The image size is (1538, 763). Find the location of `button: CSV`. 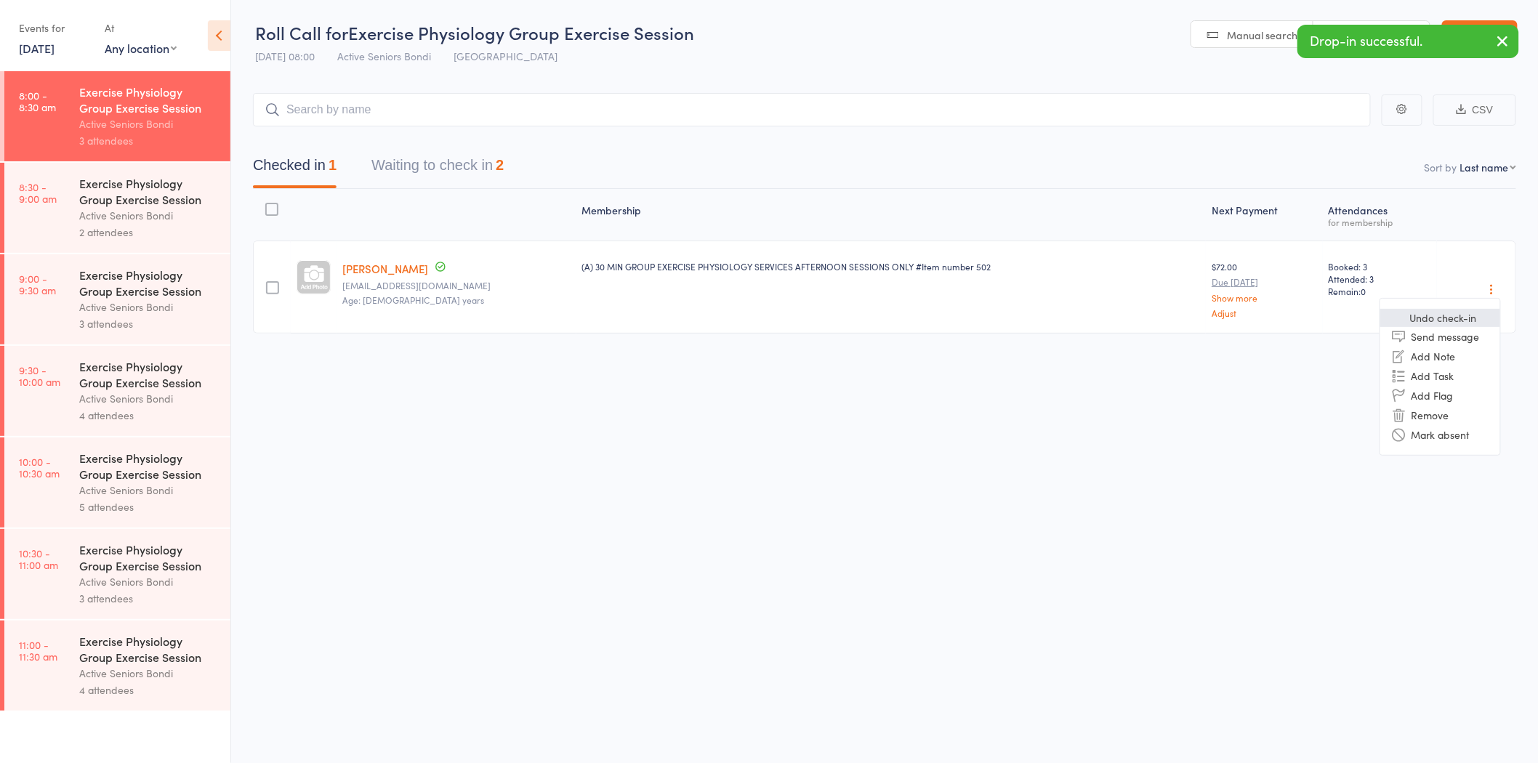

button: CSV is located at coordinates (1475, 110).